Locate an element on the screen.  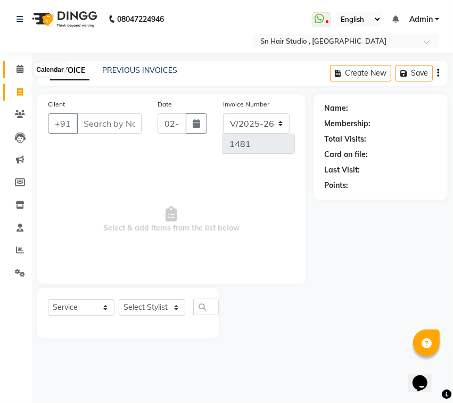
div: Last Visit: is located at coordinates (341, 170).